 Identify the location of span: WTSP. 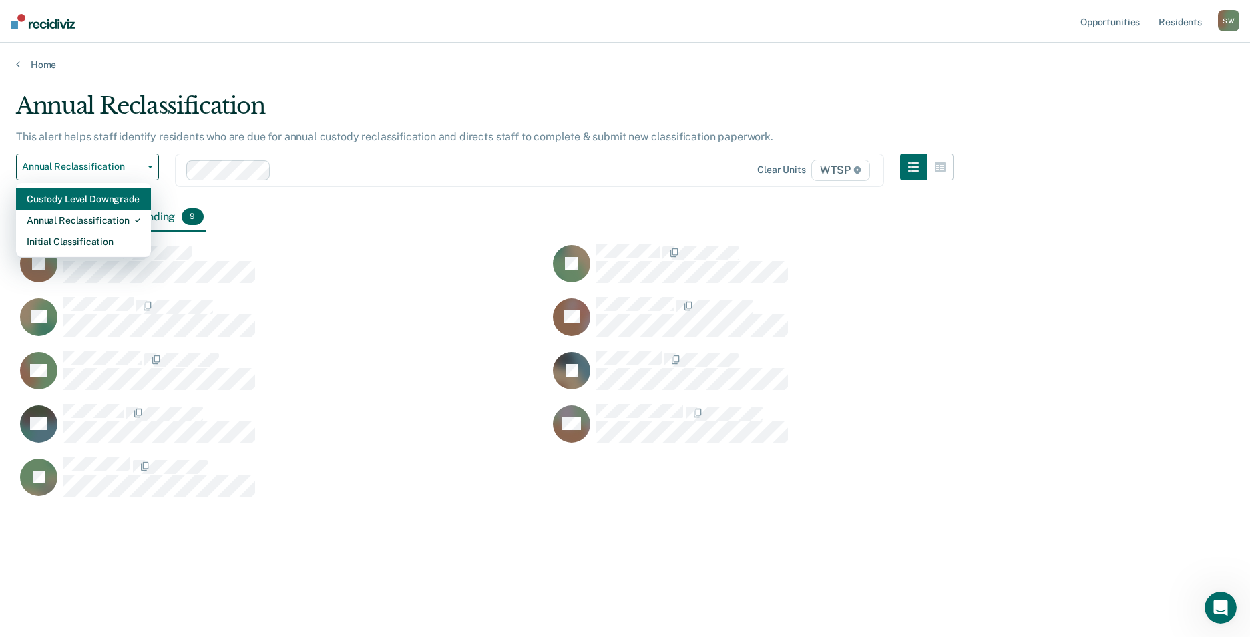
(841, 170).